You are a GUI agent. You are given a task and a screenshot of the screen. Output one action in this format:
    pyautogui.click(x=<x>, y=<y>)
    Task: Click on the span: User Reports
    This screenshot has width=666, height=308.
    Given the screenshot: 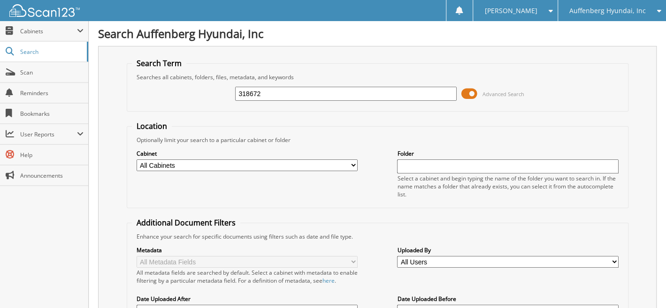 What is the action you would take?
    pyautogui.click(x=48, y=134)
    